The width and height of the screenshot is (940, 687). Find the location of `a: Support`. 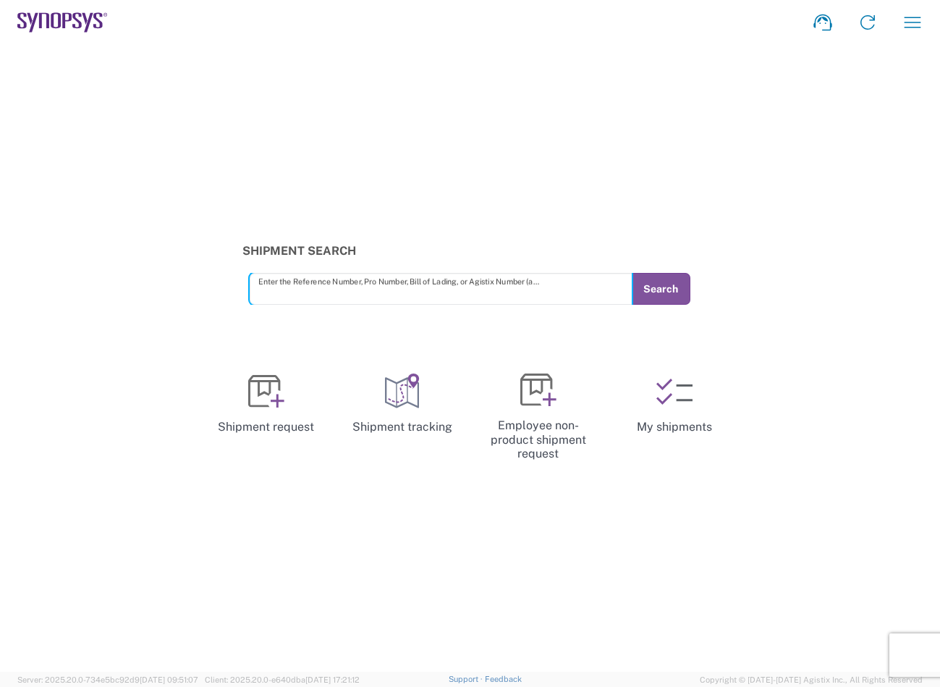

a: Support is located at coordinates (467, 679).